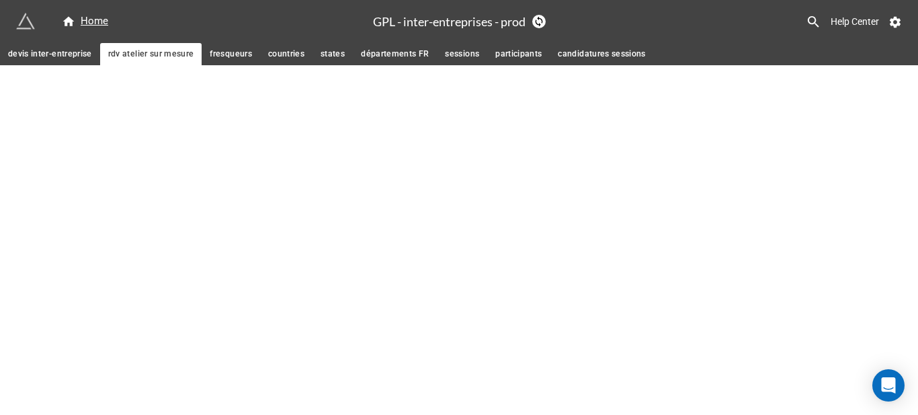 The image size is (918, 415). What do you see at coordinates (449, 22) in the screenshot?
I see `h3: GPL - inter-entreprises - prod` at bounding box center [449, 22].